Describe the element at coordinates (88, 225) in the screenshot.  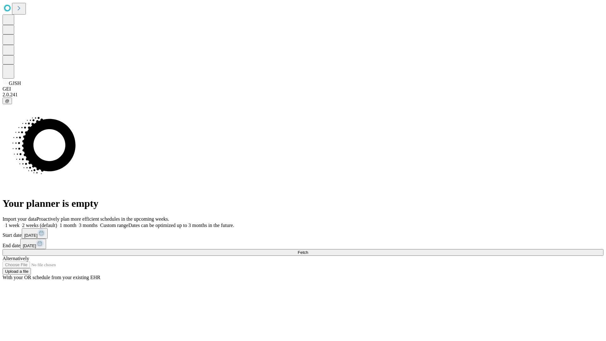
I see `span: 3 months` at that location.